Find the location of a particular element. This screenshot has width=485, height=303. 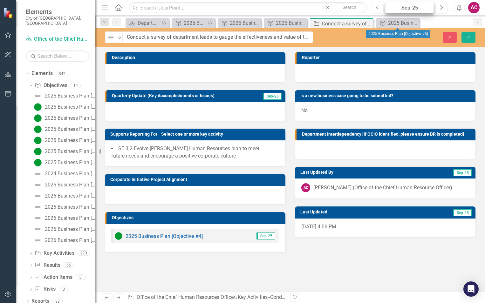

a: 2025 Business Plan [Objective #1] is located at coordinates (64, 107).